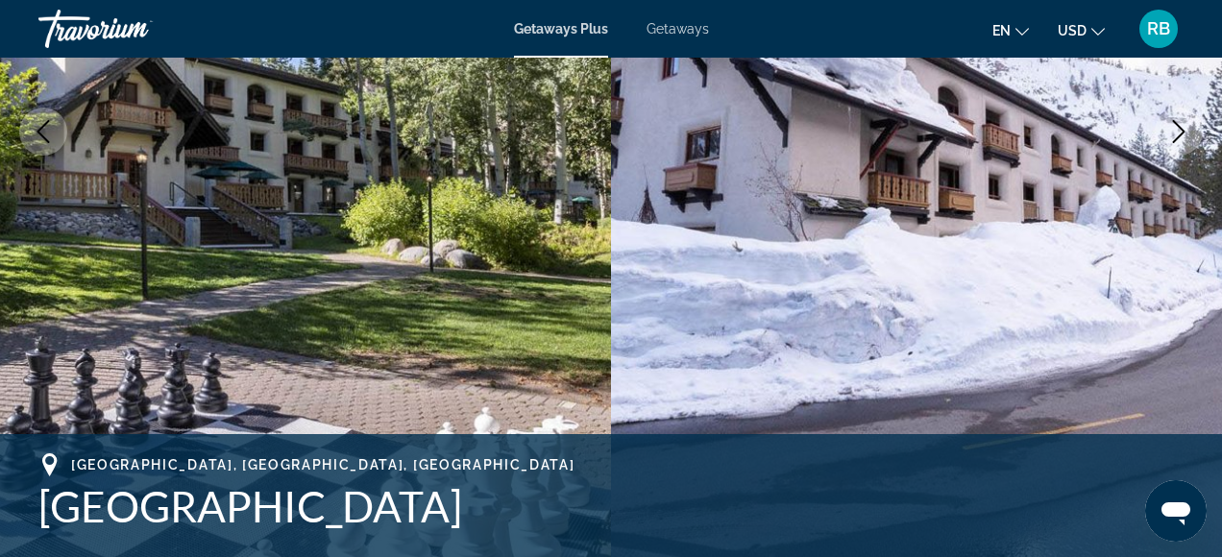 This screenshot has height=557, width=1222. What do you see at coordinates (1159, 29) in the screenshot?
I see `button: User Menu` at bounding box center [1159, 29].